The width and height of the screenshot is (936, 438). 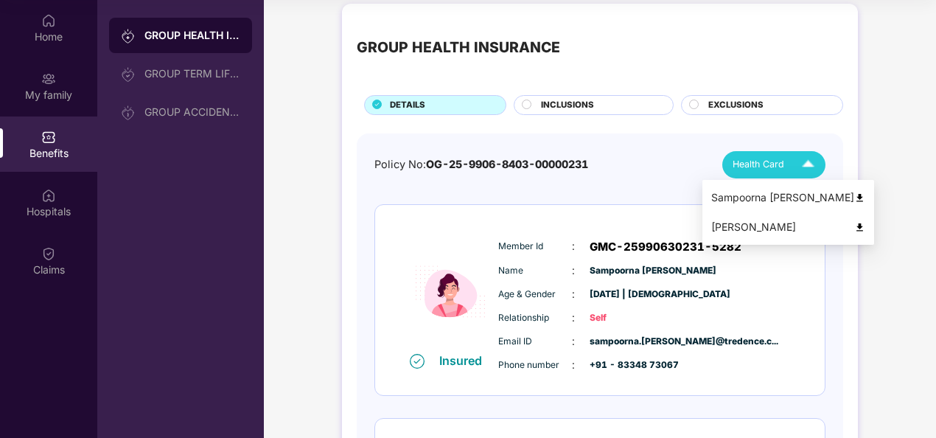 I want to click on div: Policy No:, so click(x=481, y=164).